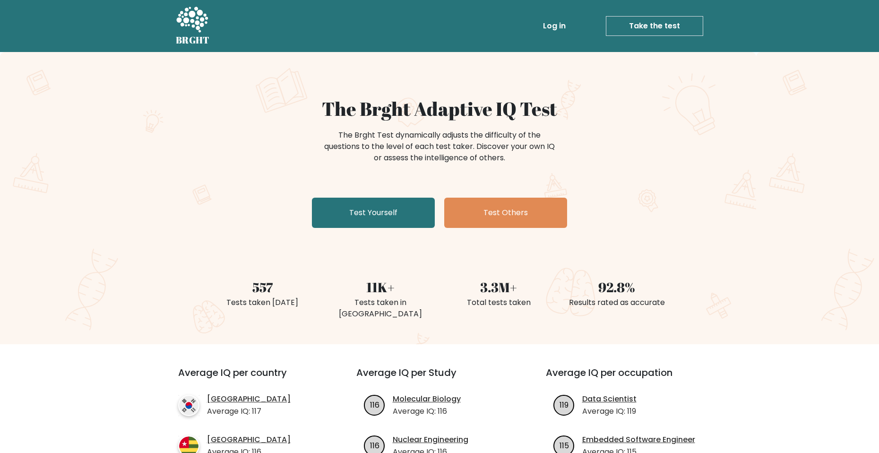  I want to click on div: Total tests taken, so click(498, 302).